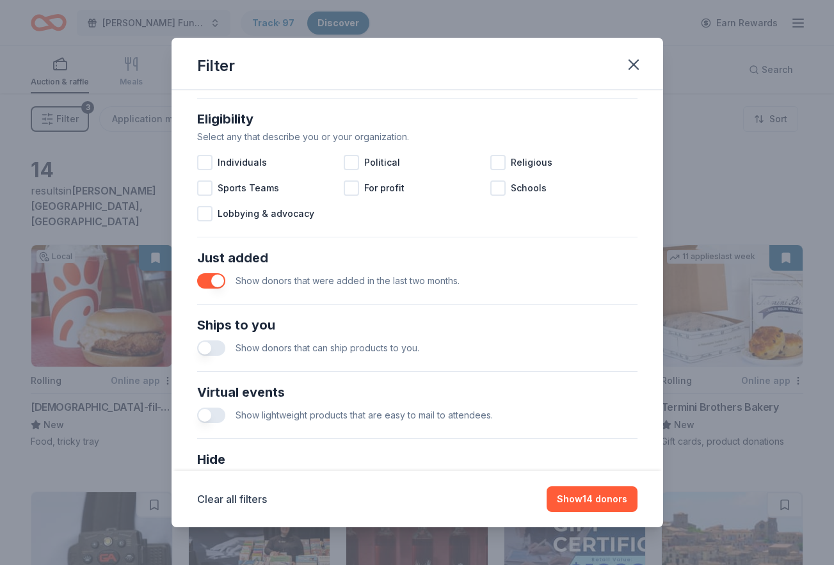 Image resolution: width=834 pixels, height=565 pixels. I want to click on span: Show lightweight products that are easy to mail to attendees., so click(364, 415).